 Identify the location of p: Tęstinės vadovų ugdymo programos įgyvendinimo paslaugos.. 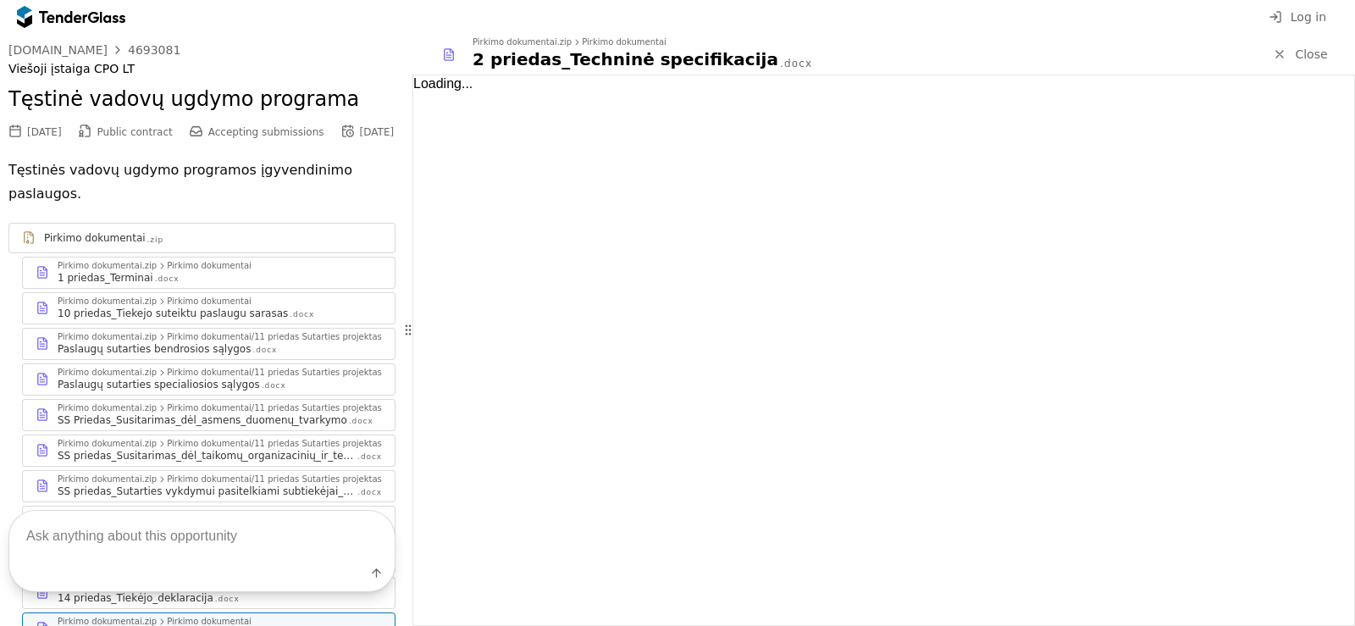
(202, 182).